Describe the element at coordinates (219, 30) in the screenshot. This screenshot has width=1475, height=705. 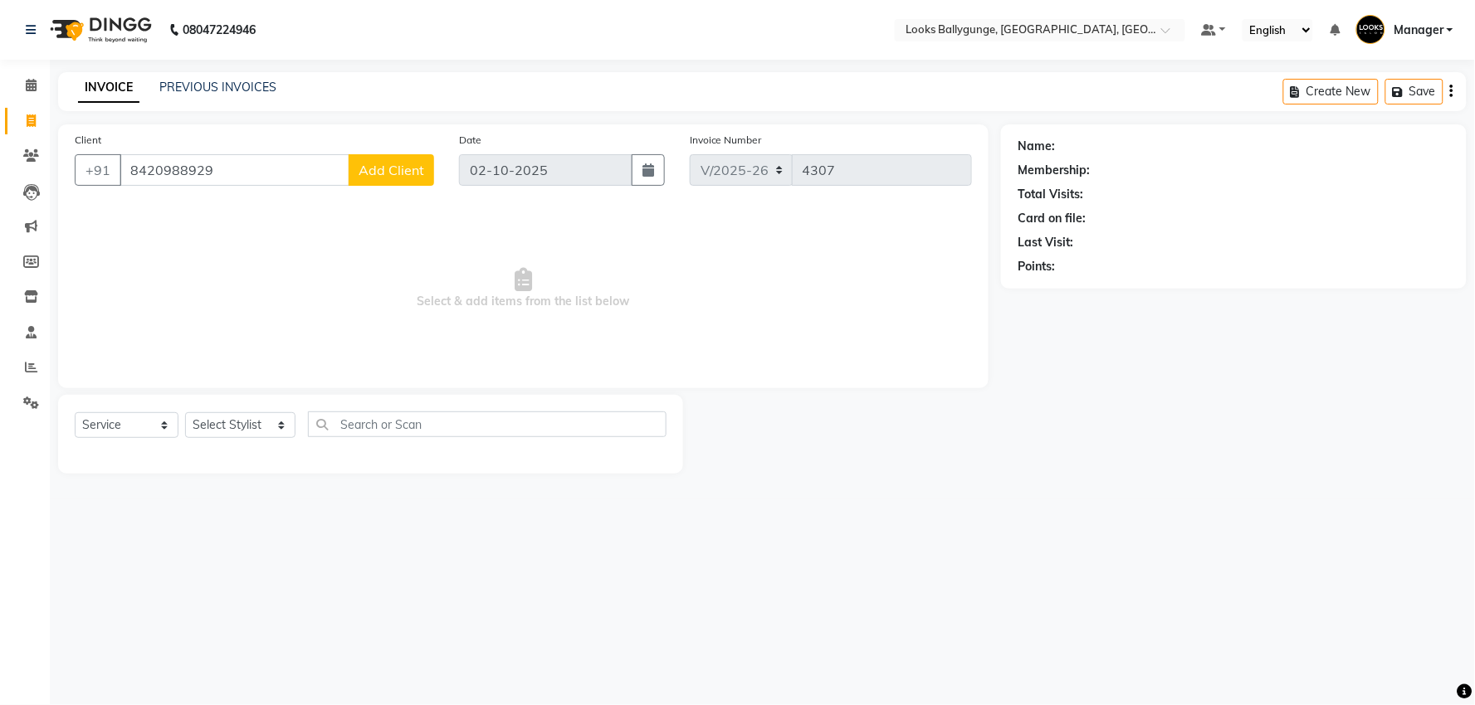
I see `b: 08047224946` at that location.